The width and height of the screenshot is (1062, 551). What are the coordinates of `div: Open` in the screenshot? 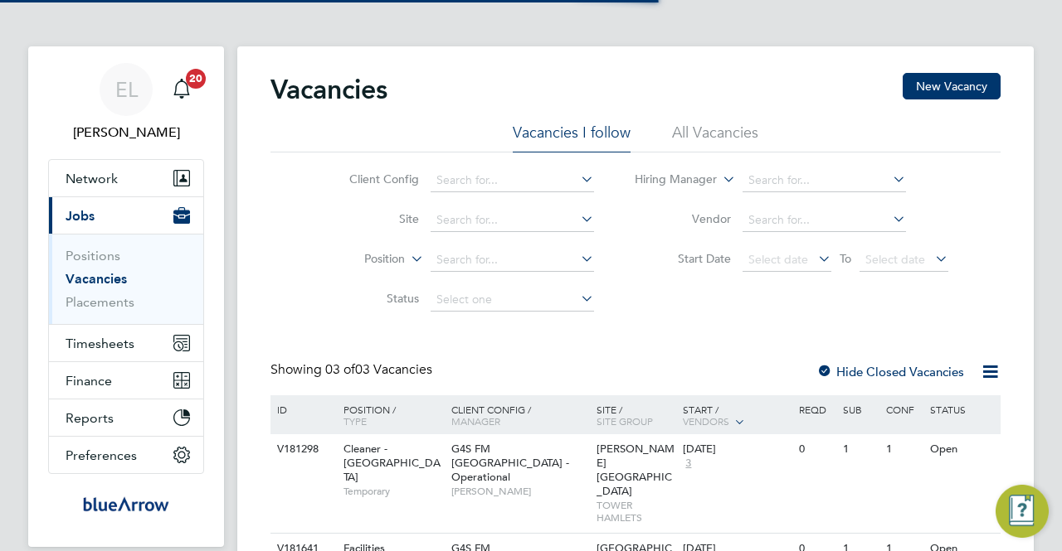 It's located at (961, 449).